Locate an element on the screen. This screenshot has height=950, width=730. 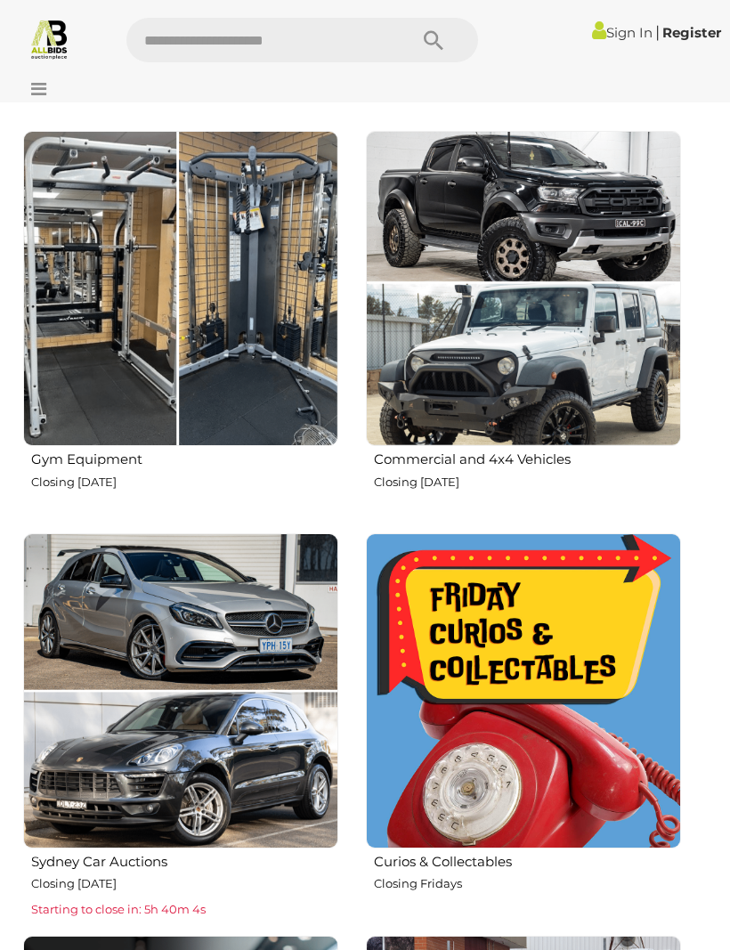
h2: Curios & Collectables is located at coordinates (527, 860).